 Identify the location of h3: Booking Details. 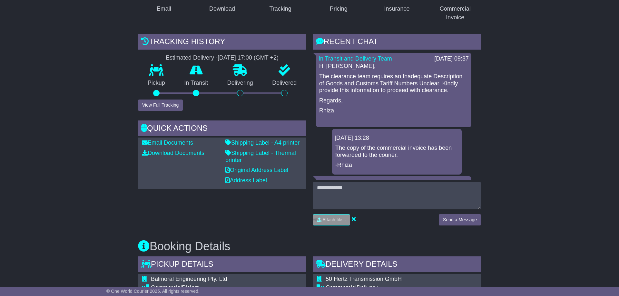
(309, 246).